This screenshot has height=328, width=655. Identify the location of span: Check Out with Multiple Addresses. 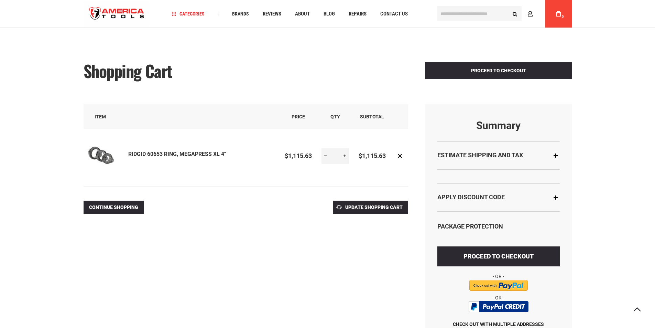
(498, 324).